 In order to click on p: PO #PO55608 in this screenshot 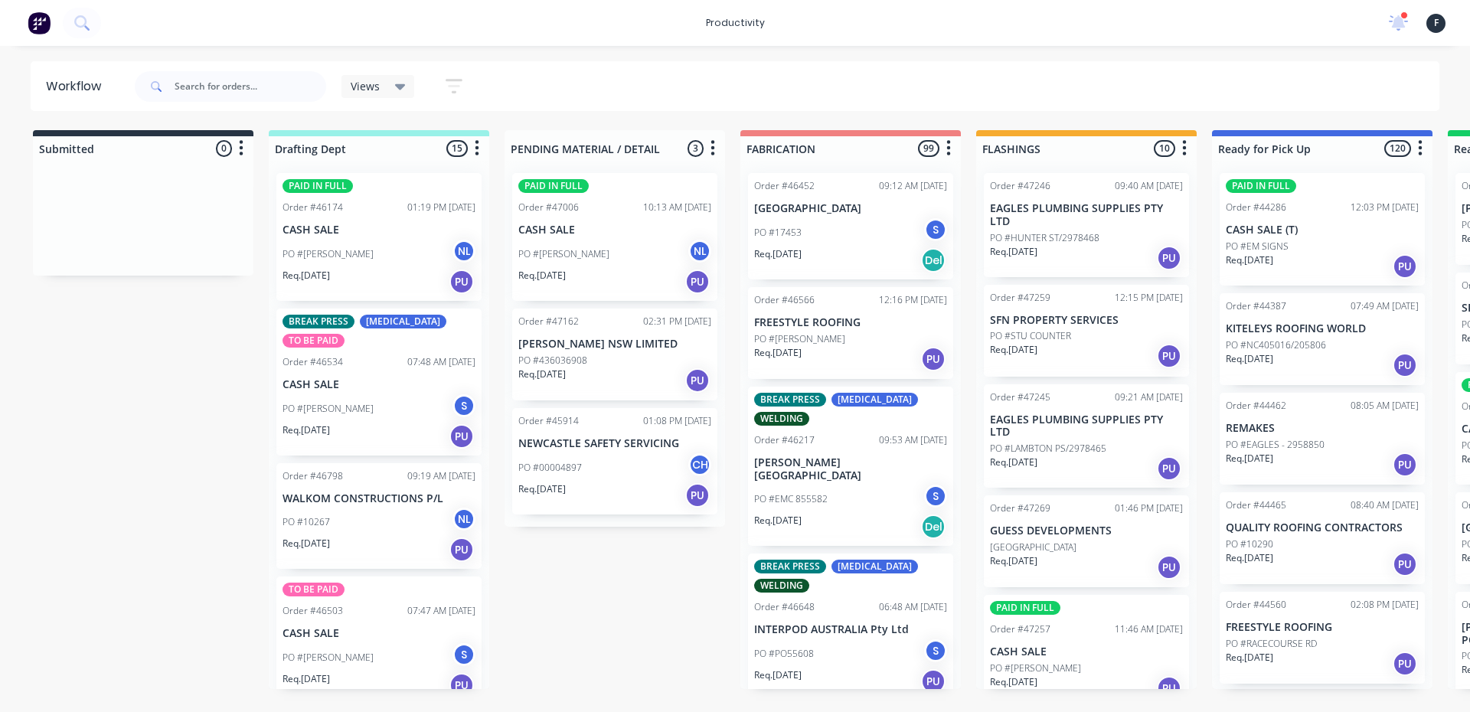, I will do `click(784, 654)`.